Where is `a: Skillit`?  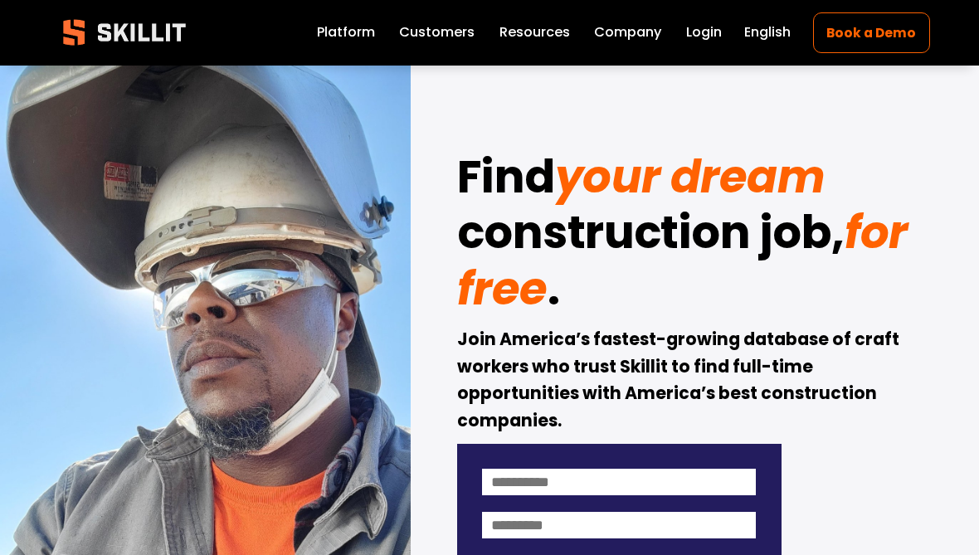 a: Skillit is located at coordinates (124, 32).